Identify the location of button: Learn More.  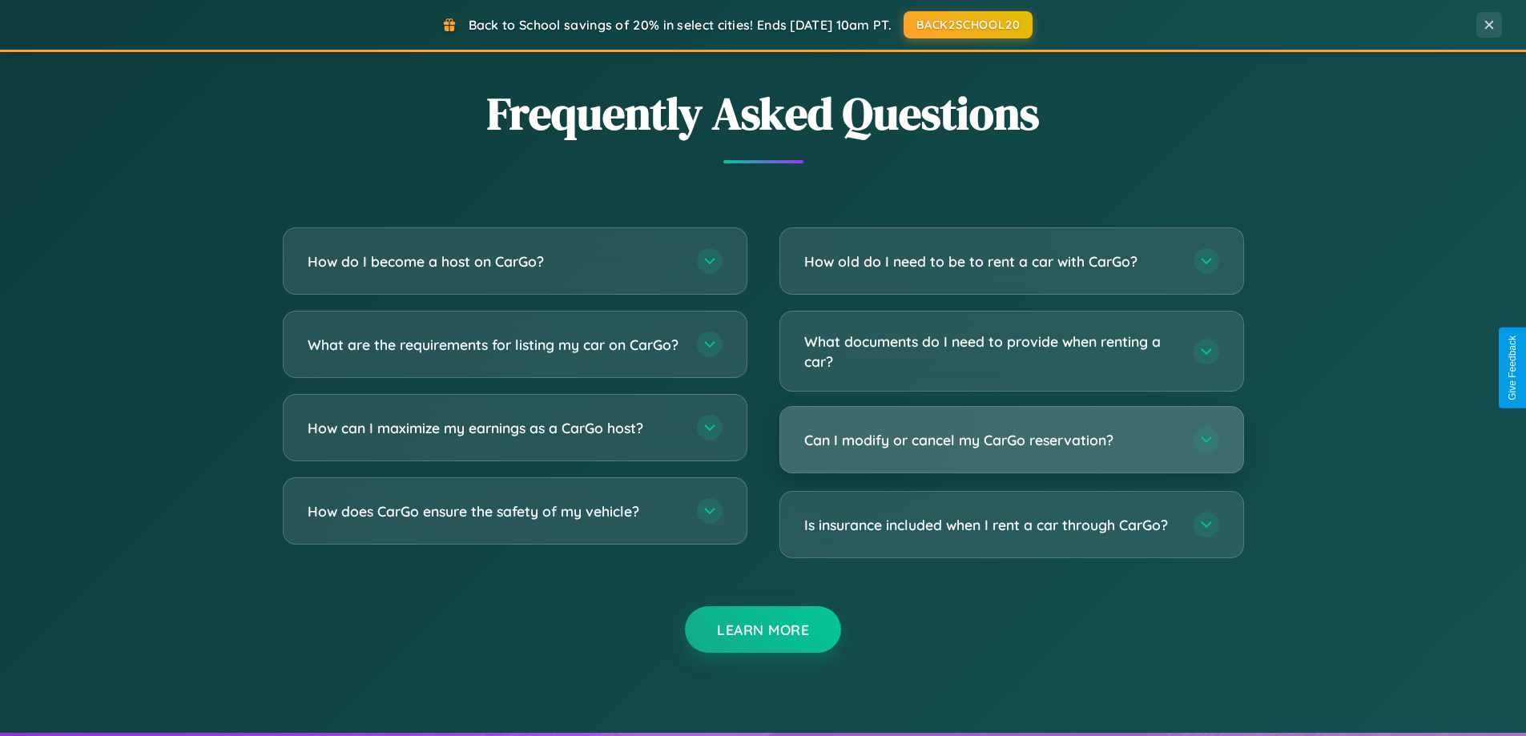
(762, 629).